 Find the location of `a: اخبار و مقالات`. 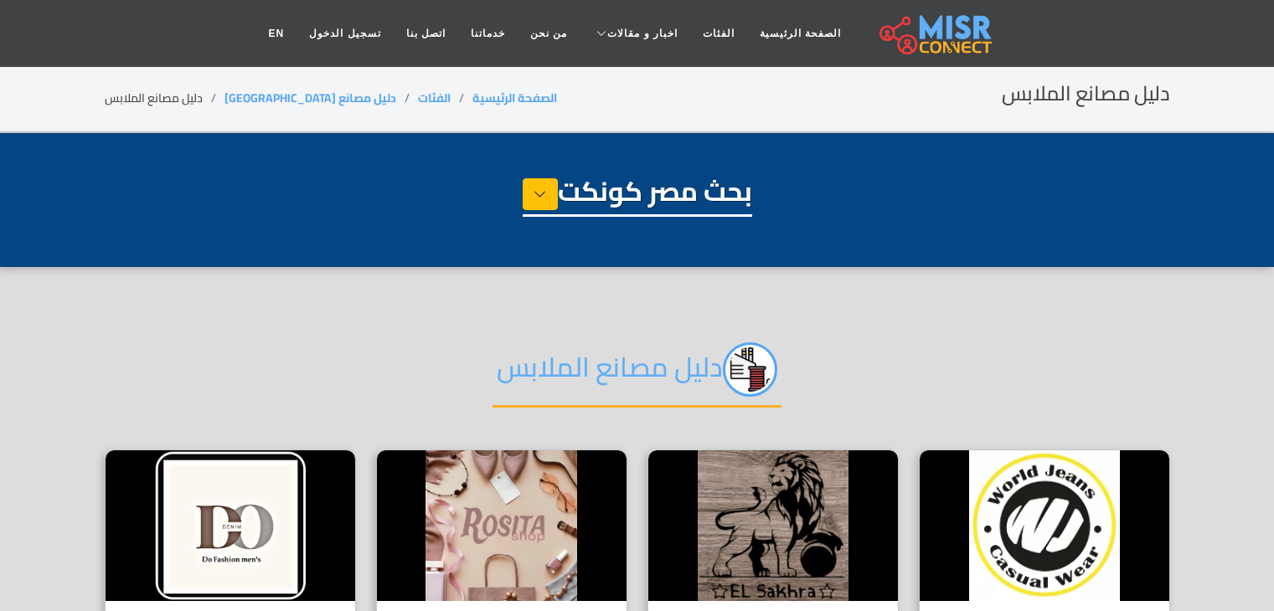

a: اخبار و مقالات is located at coordinates (635, 33).